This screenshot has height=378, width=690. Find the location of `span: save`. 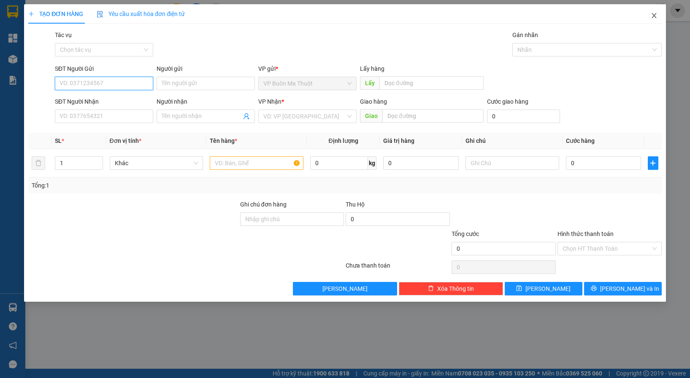

span: save is located at coordinates (519, 289).